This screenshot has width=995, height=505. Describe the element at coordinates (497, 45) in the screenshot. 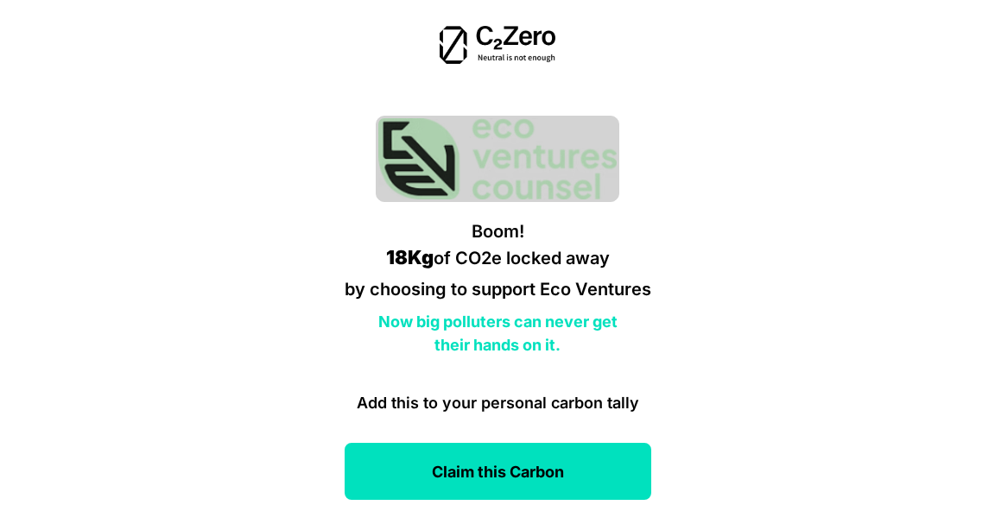

I see `img: c20 logo` at that location.